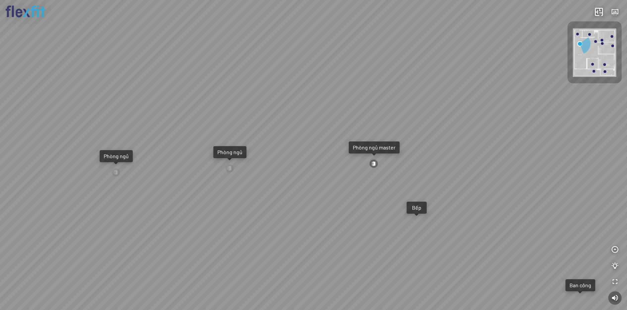  I want to click on div: Ban công, so click(580, 285).